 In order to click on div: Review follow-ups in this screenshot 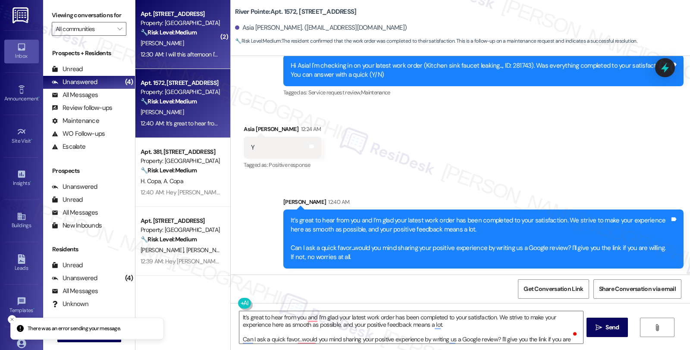, I will do `click(82, 108)`.